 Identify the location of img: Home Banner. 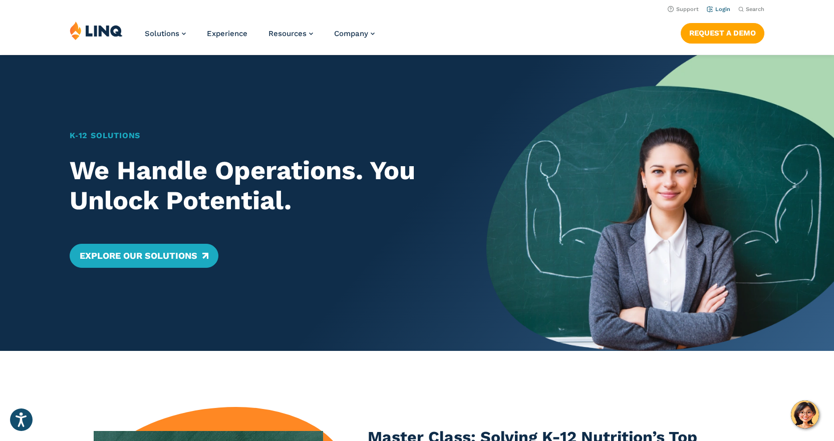
(660, 203).